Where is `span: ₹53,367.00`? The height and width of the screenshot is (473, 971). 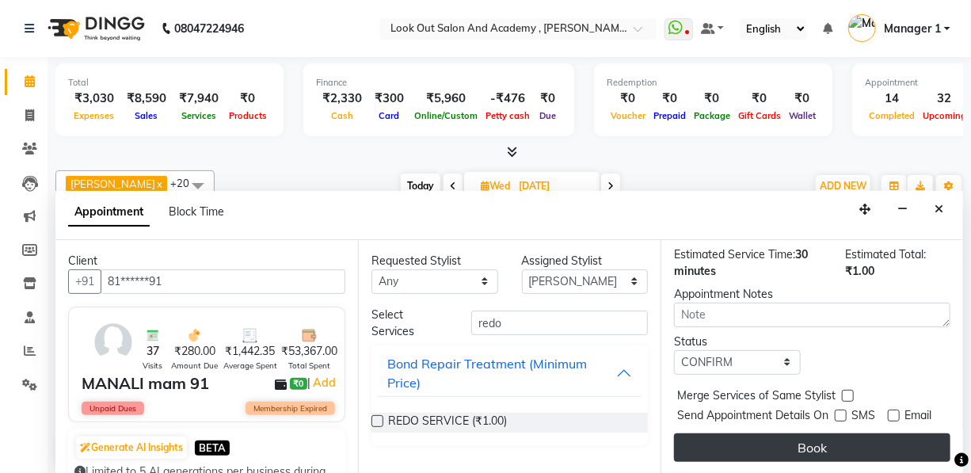
span: ₹53,367.00 is located at coordinates (309, 351).